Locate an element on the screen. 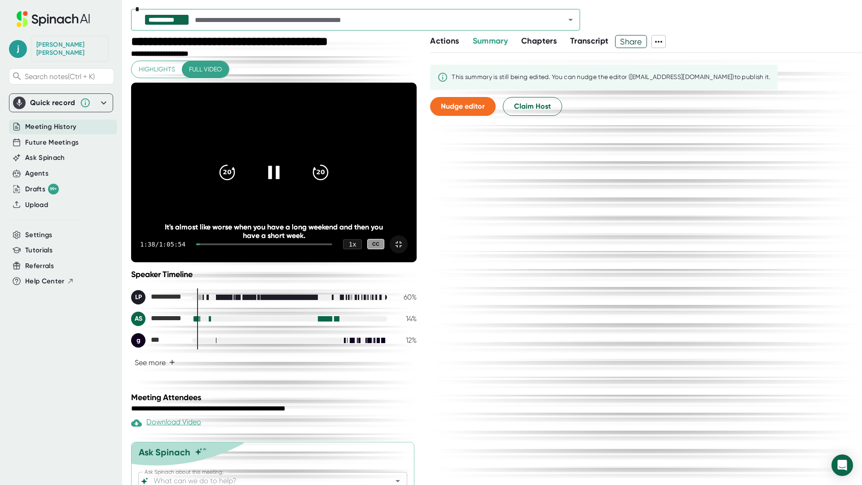  div: 12 % is located at coordinates (405, 340).